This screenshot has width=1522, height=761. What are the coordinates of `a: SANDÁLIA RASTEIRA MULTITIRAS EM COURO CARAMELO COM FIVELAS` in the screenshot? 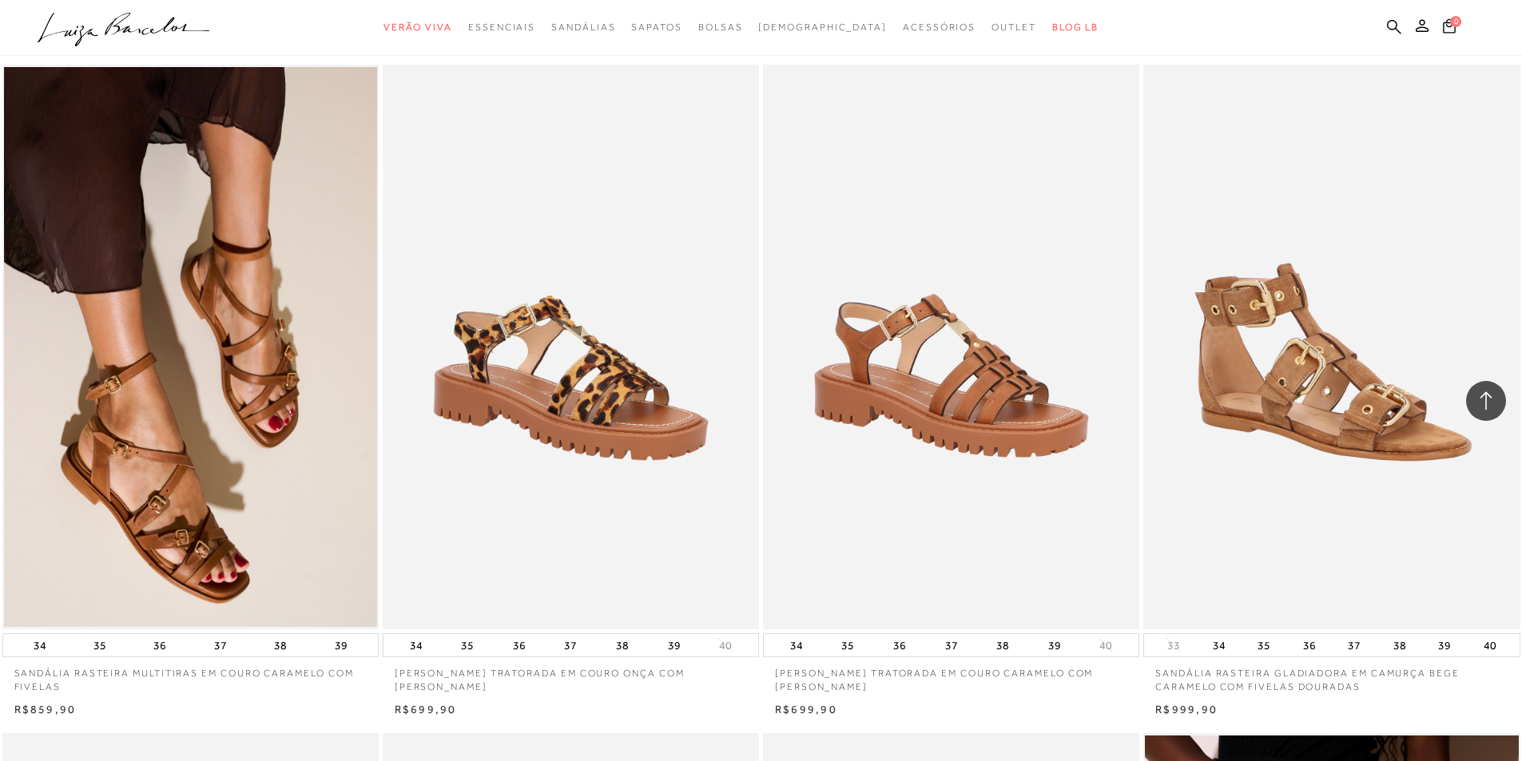 It's located at (190, 676).